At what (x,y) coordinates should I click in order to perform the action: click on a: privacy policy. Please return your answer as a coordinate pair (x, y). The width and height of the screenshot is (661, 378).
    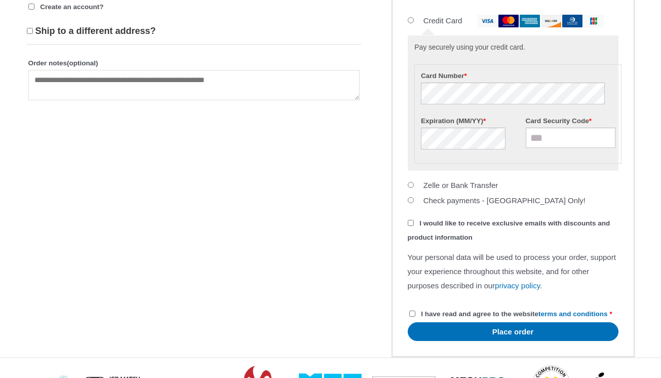
    Looking at the image, I should click on (517, 285).